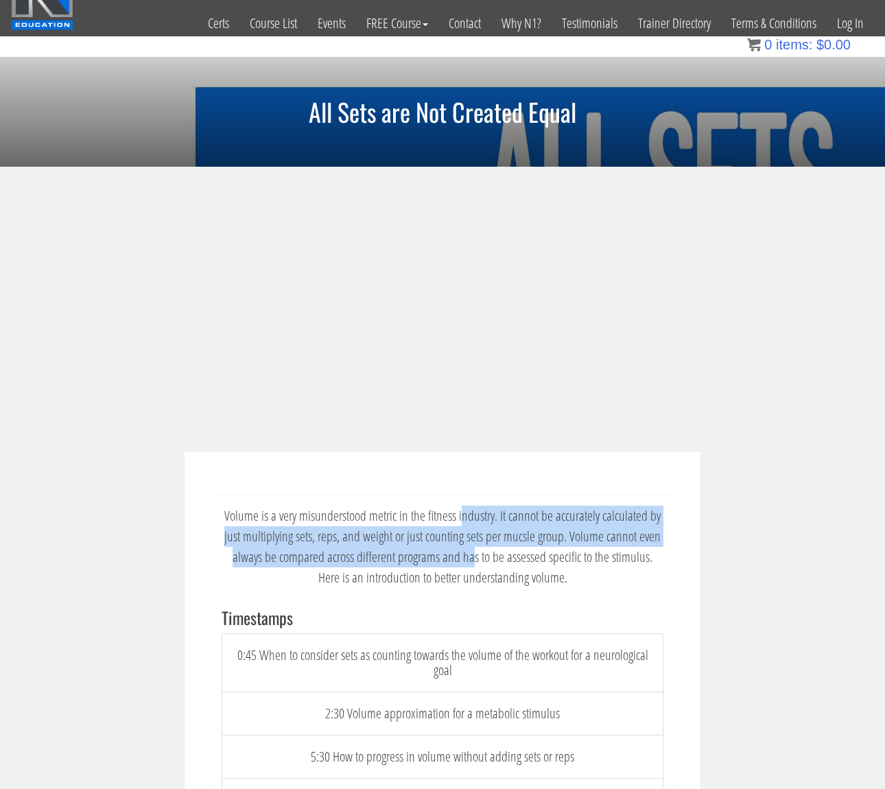  What do you see at coordinates (834, 45) in the screenshot?
I see `bdi: 0.00` at bounding box center [834, 45].